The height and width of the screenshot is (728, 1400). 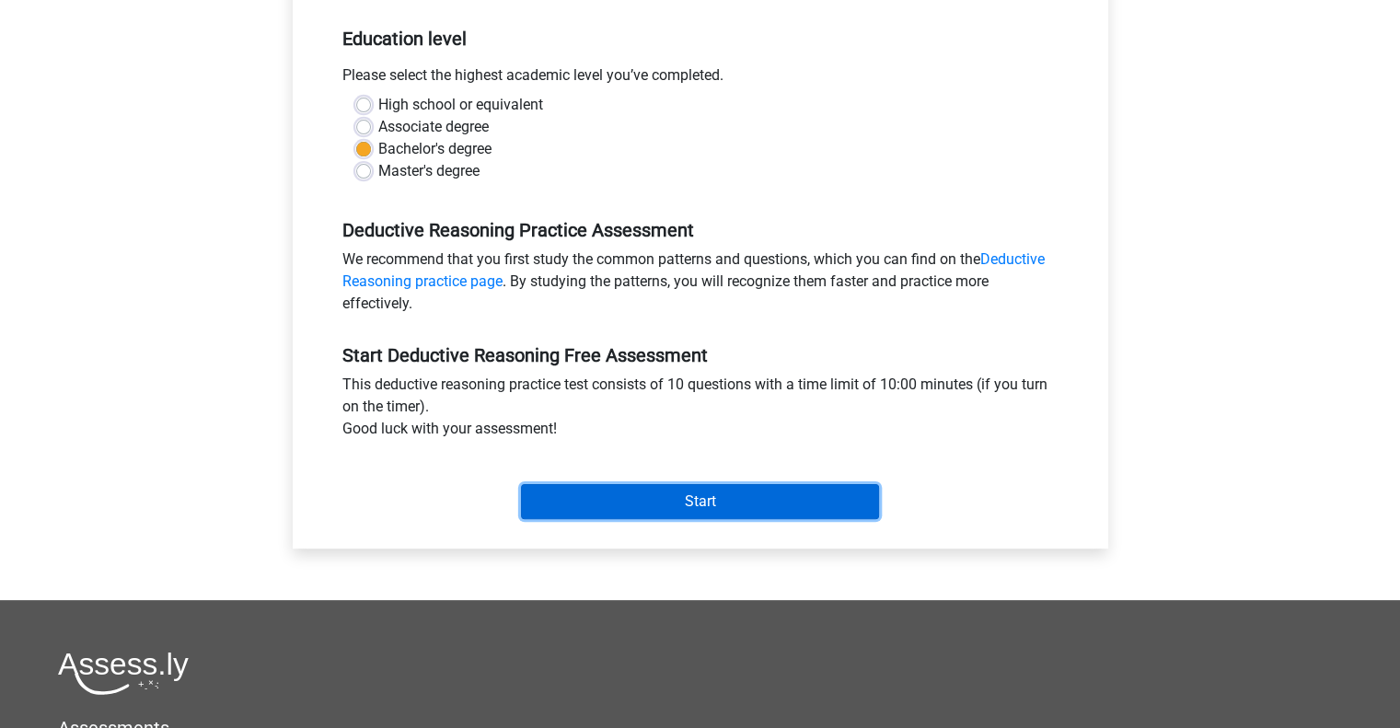 What do you see at coordinates (433, 127) in the screenshot?
I see `label: Associate degree` at bounding box center [433, 127].